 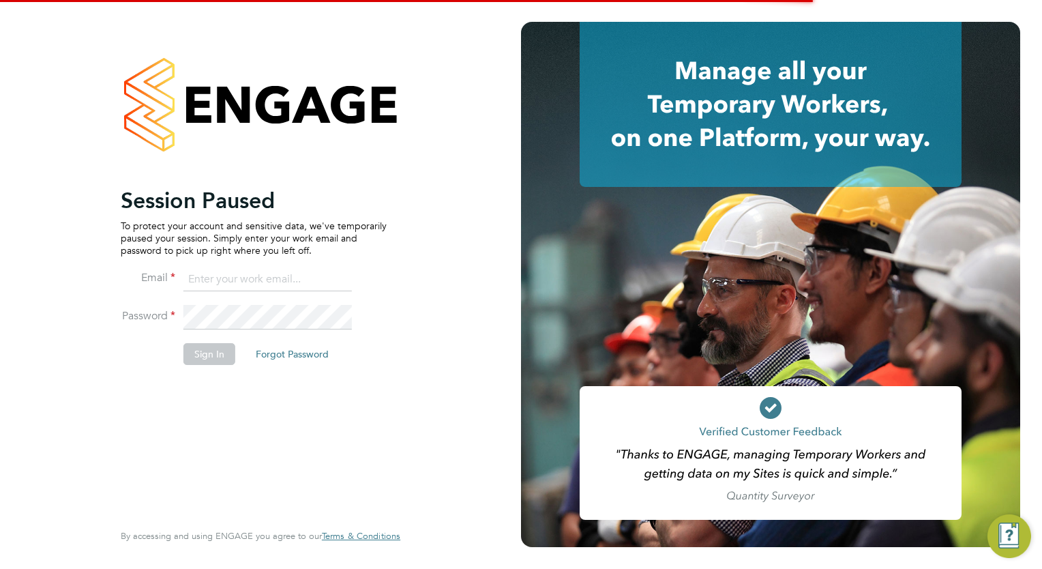 I want to click on span: Terms & Conditions, so click(x=361, y=535).